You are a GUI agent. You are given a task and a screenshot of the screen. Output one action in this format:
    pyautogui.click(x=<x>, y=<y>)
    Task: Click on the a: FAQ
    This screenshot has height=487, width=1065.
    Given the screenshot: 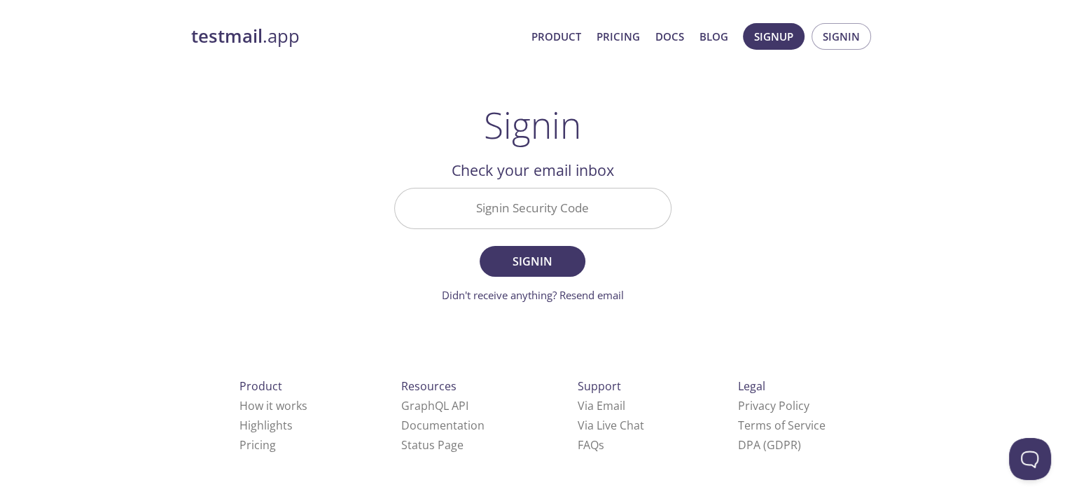 What is the action you would take?
    pyautogui.click(x=591, y=445)
    